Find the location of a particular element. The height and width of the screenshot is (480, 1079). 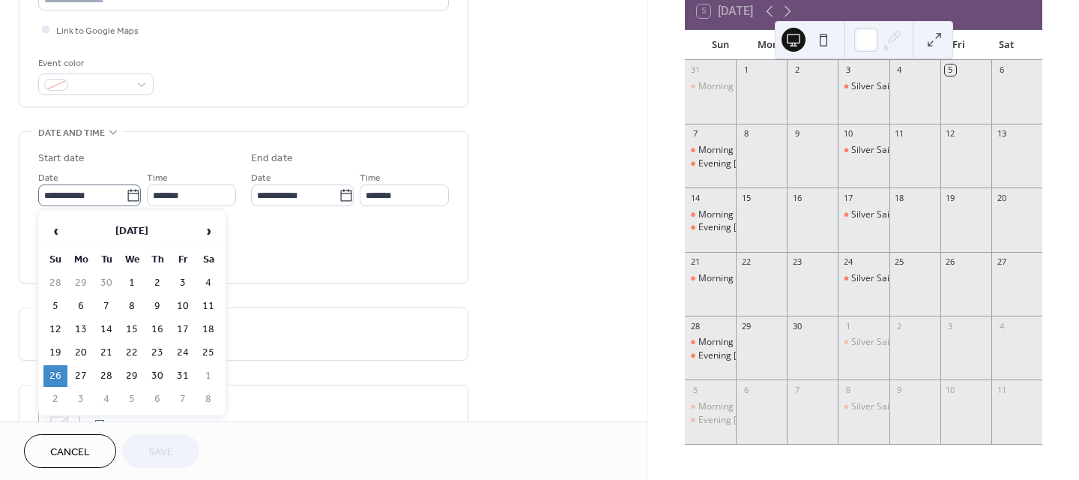

div: Mon is located at coordinates (769, 45).